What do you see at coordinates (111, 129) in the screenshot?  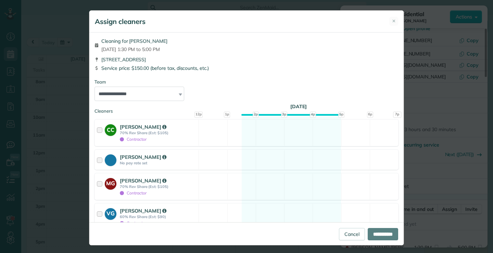 I see `strong: CC` at bounding box center [111, 129].